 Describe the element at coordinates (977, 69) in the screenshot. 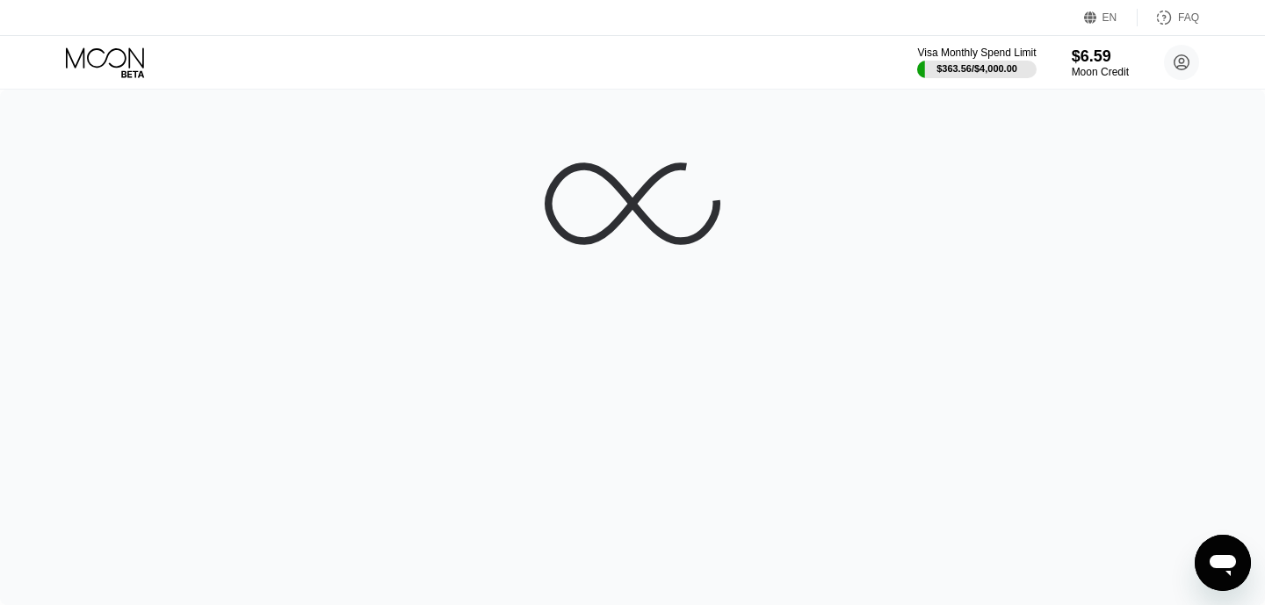

I see `div: $363.56 / $4,000.00` at that location.